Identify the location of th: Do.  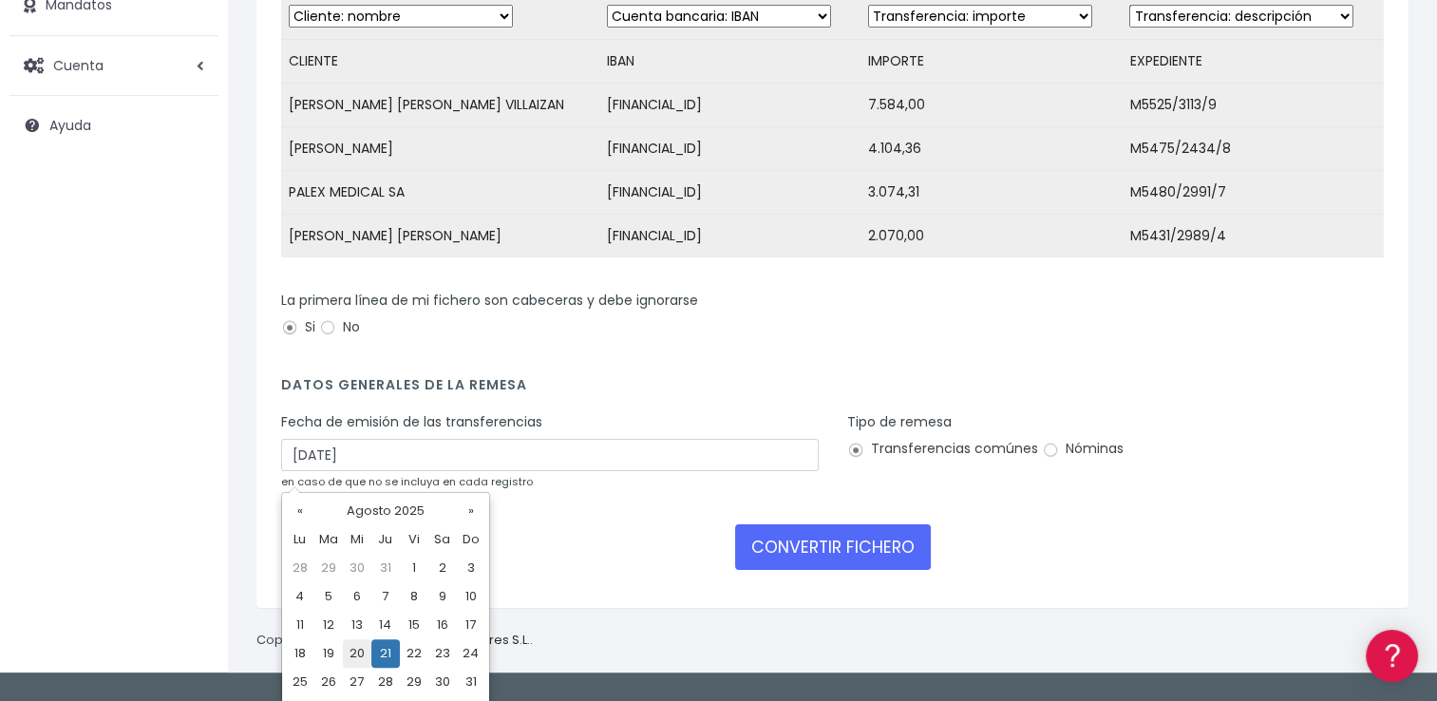
(471, 539).